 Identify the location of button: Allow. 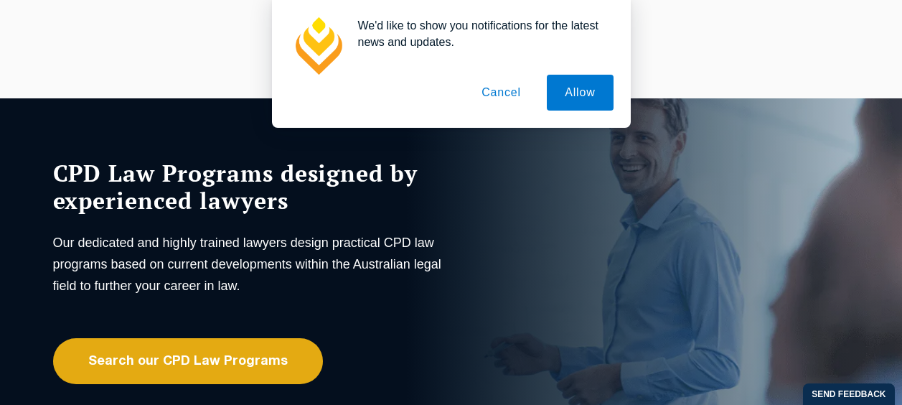
(580, 93).